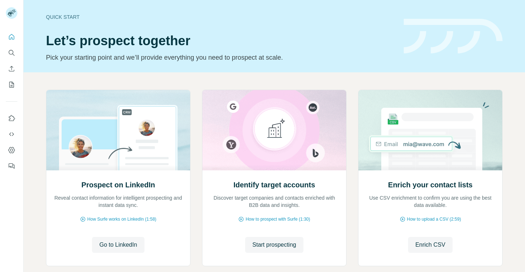 Image resolution: width=525 pixels, height=272 pixels. Describe the element at coordinates (12, 134) in the screenshot. I see `button: Use Surfe API` at that location.